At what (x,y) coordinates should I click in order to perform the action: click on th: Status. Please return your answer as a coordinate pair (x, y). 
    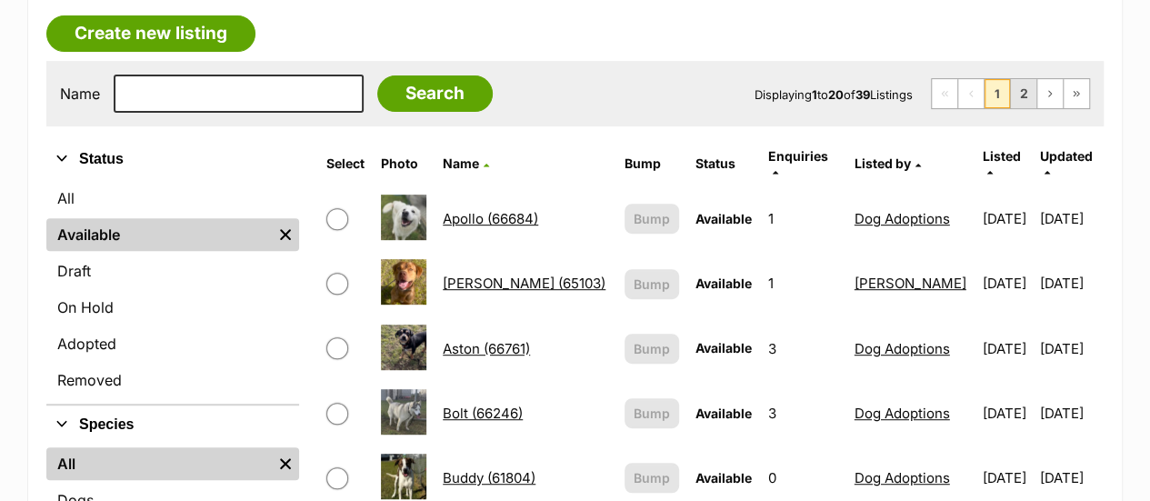
    Looking at the image, I should click on (724, 164).